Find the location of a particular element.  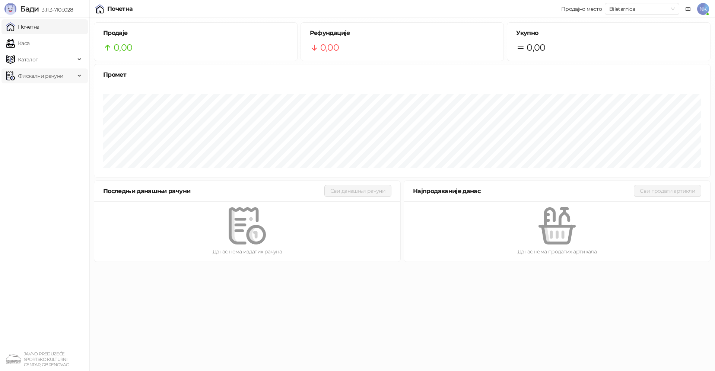

div: Најпродаваније данас is located at coordinates (523, 191).